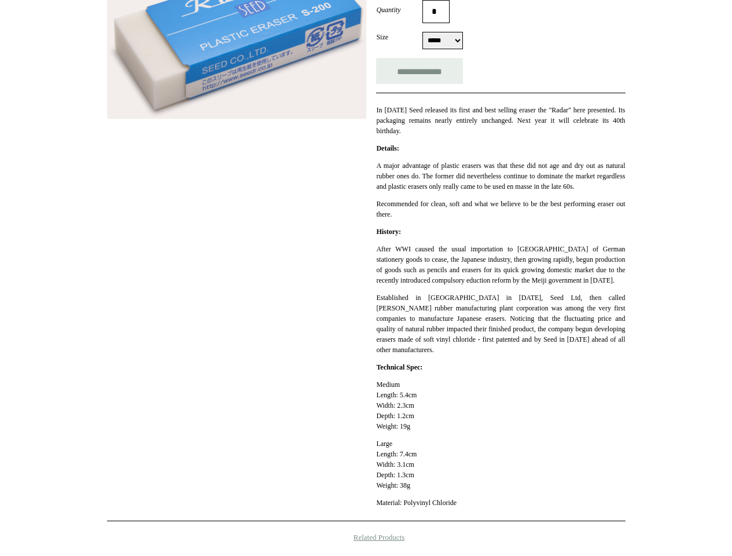 The height and width of the screenshot is (556, 732). Describe the element at coordinates (501, 209) in the screenshot. I see `p: Recommended for clean, soft and what we believe to be the best performing eraser out there.` at that location.